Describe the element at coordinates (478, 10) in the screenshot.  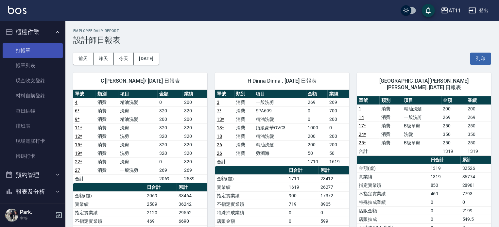
I see `button: 登出` at that location.